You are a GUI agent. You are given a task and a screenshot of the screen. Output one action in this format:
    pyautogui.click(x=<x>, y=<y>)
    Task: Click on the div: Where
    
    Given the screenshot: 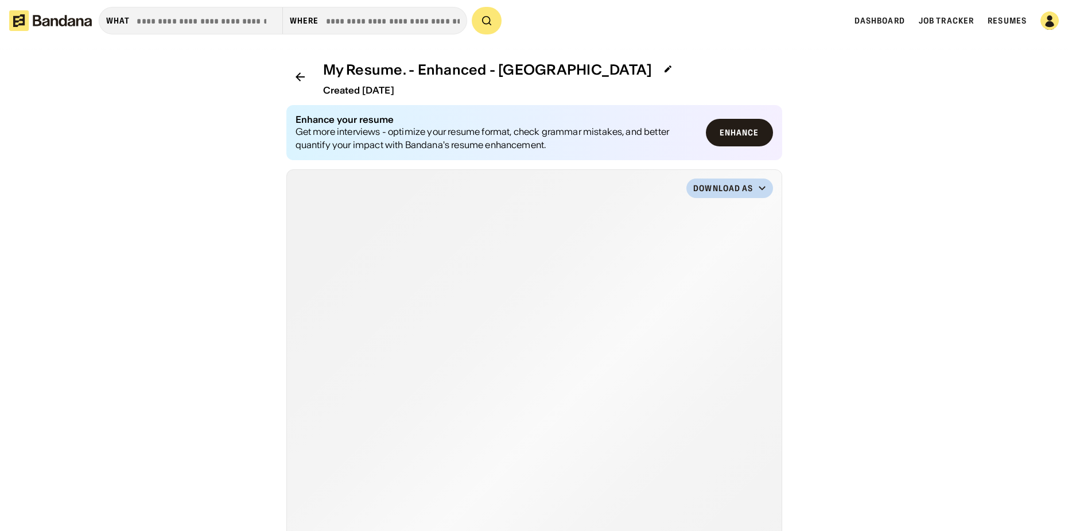 What is the action you would take?
    pyautogui.click(x=304, y=21)
    